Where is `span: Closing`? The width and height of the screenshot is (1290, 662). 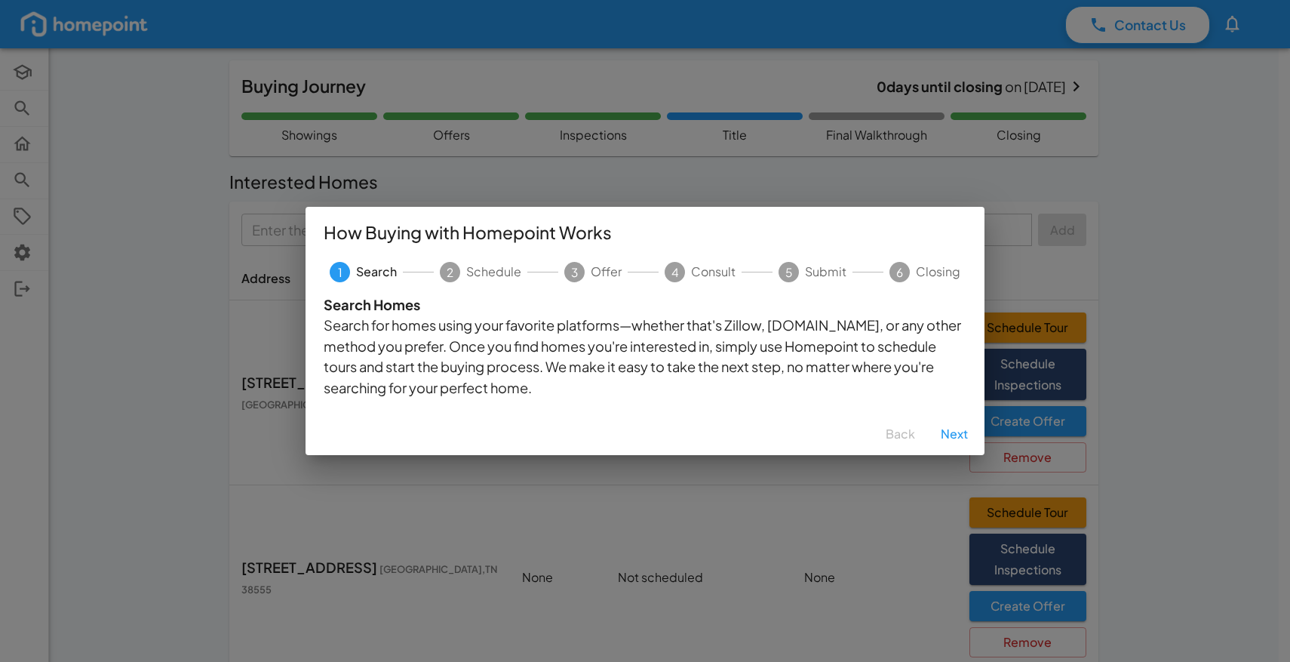
span: Closing is located at coordinates (938, 272).